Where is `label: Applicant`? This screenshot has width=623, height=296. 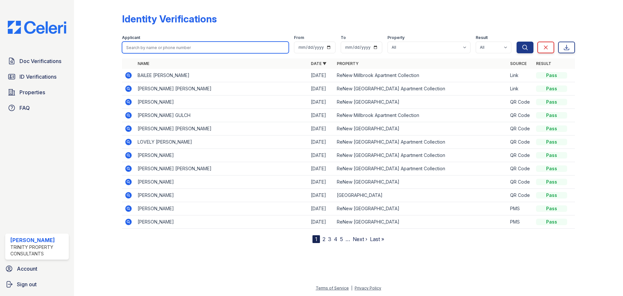 label: Applicant is located at coordinates (131, 38).